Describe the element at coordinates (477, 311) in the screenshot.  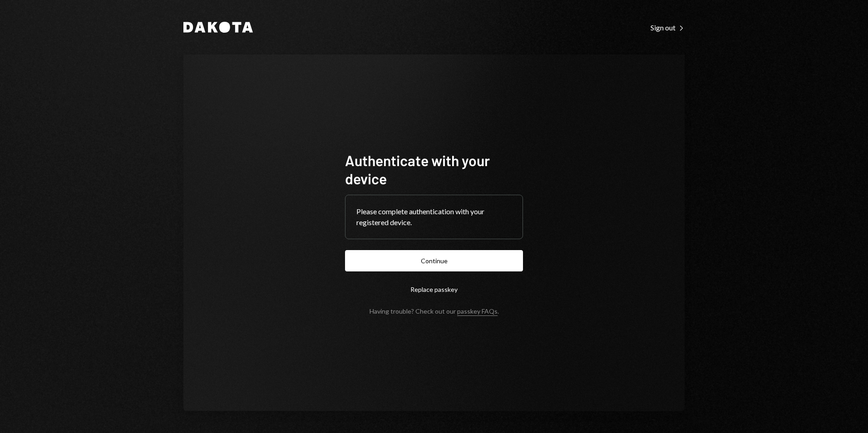
I see `a: passkey FAQs` at that location.